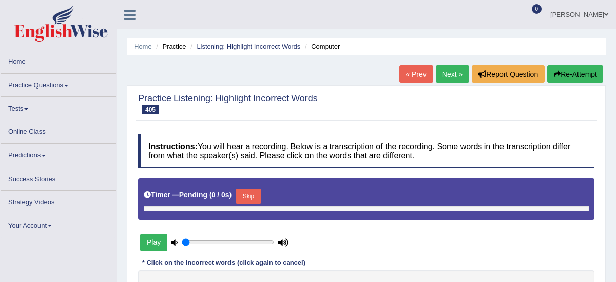 This screenshot has width=616, height=282. Describe the element at coordinates (188, 195) in the screenshot. I see `h5: Timer —` at that location.